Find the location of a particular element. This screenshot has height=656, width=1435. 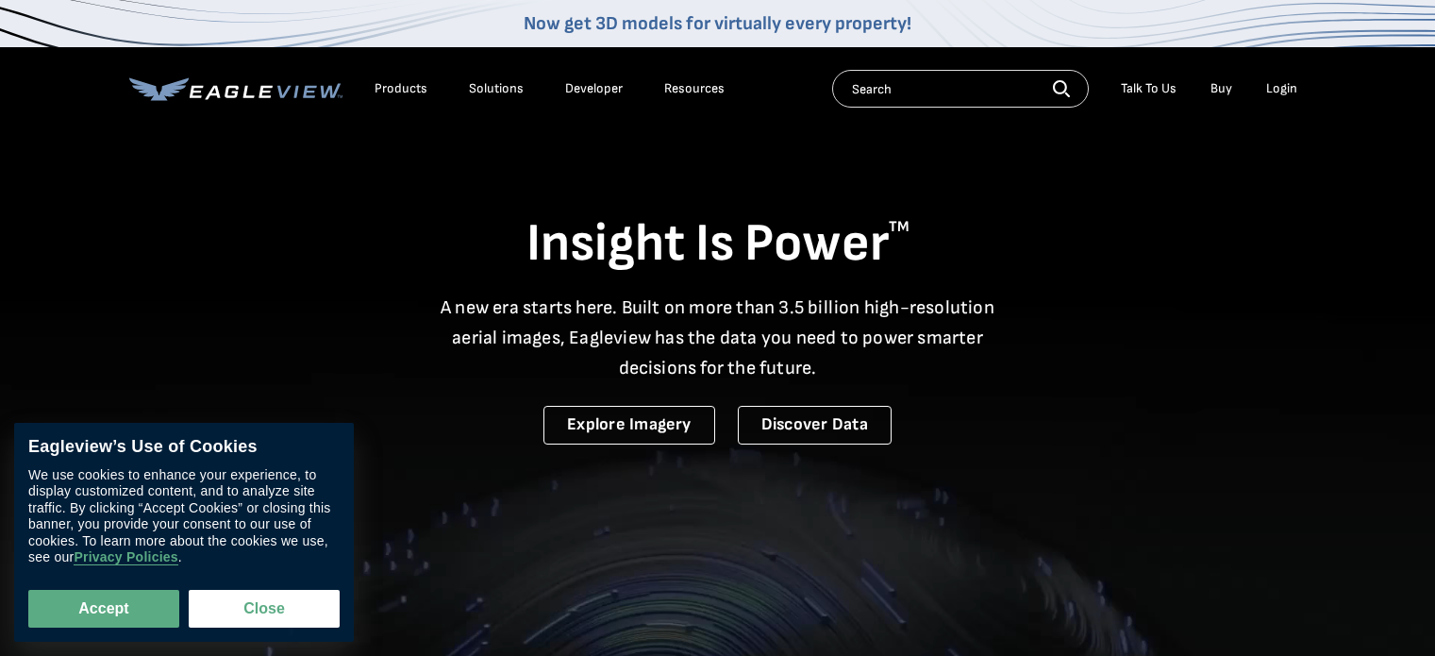

a: Explore Imagery is located at coordinates (629, 424).